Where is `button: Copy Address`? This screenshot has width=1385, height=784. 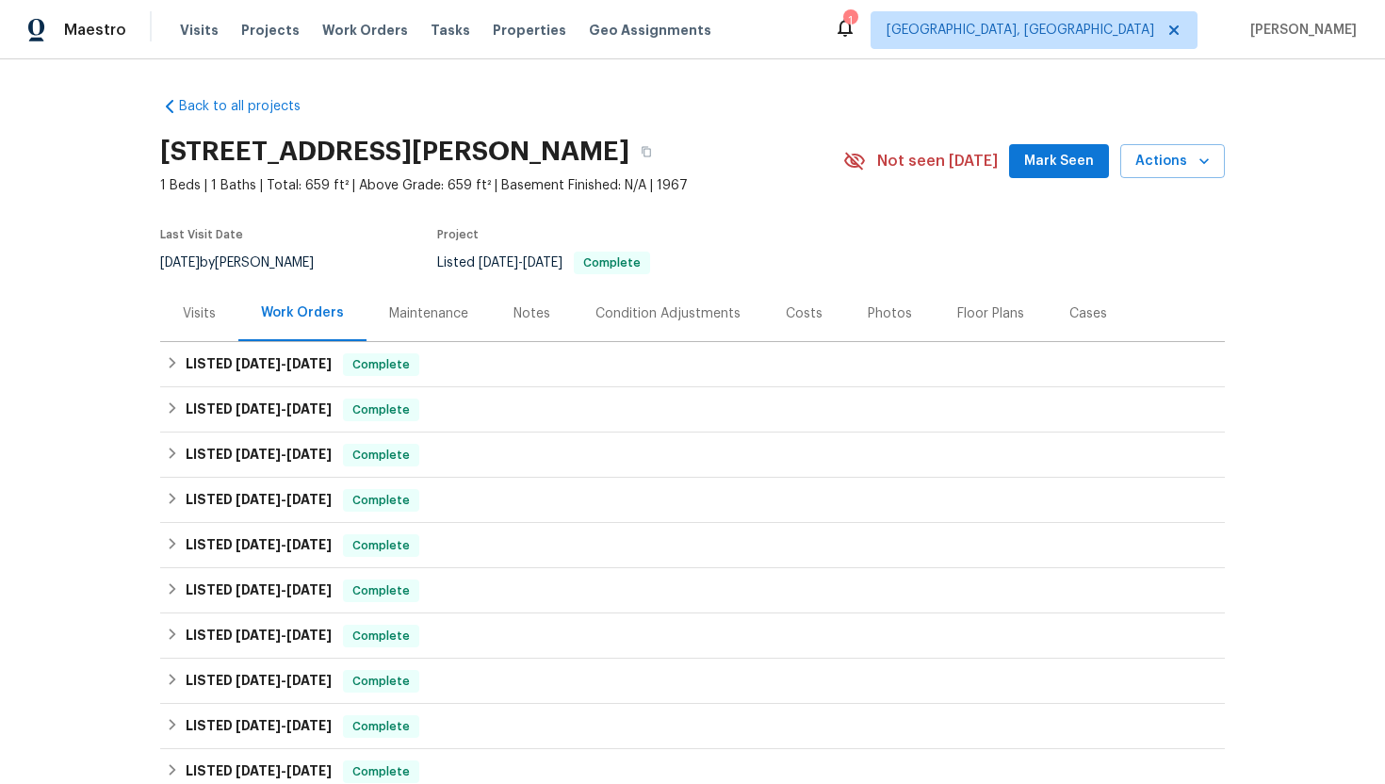
button: Copy Address is located at coordinates (647, 152).